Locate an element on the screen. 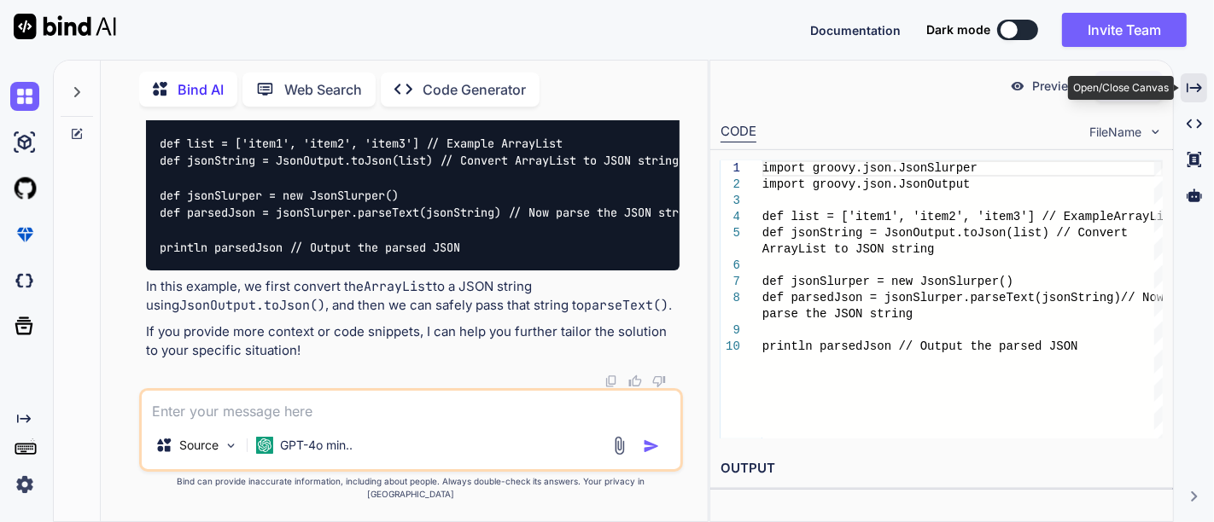  div: 2 is located at coordinates (730, 184).